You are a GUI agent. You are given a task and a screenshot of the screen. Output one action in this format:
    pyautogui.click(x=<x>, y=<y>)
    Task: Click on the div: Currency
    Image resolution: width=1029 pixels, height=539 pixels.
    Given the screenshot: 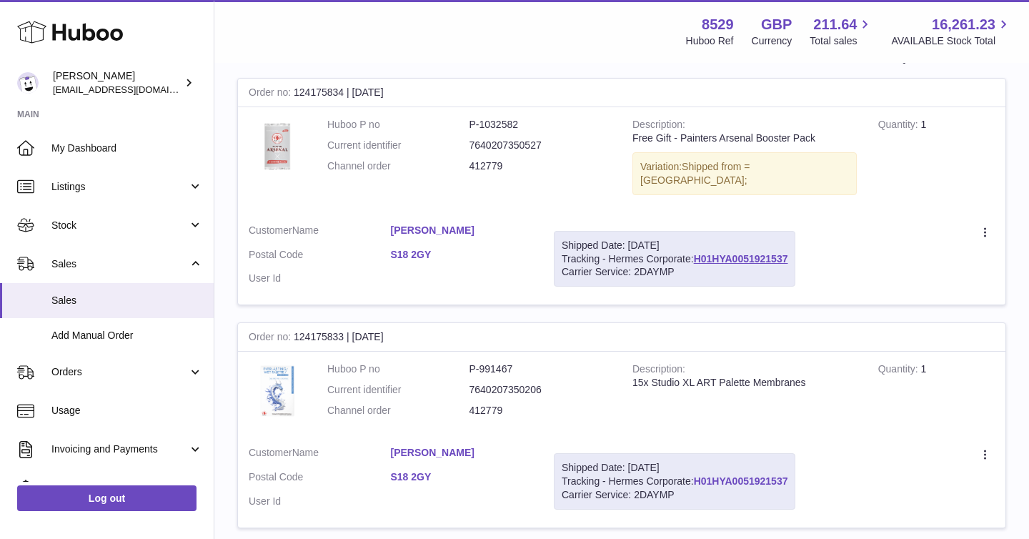 What is the action you would take?
    pyautogui.click(x=772, y=41)
    